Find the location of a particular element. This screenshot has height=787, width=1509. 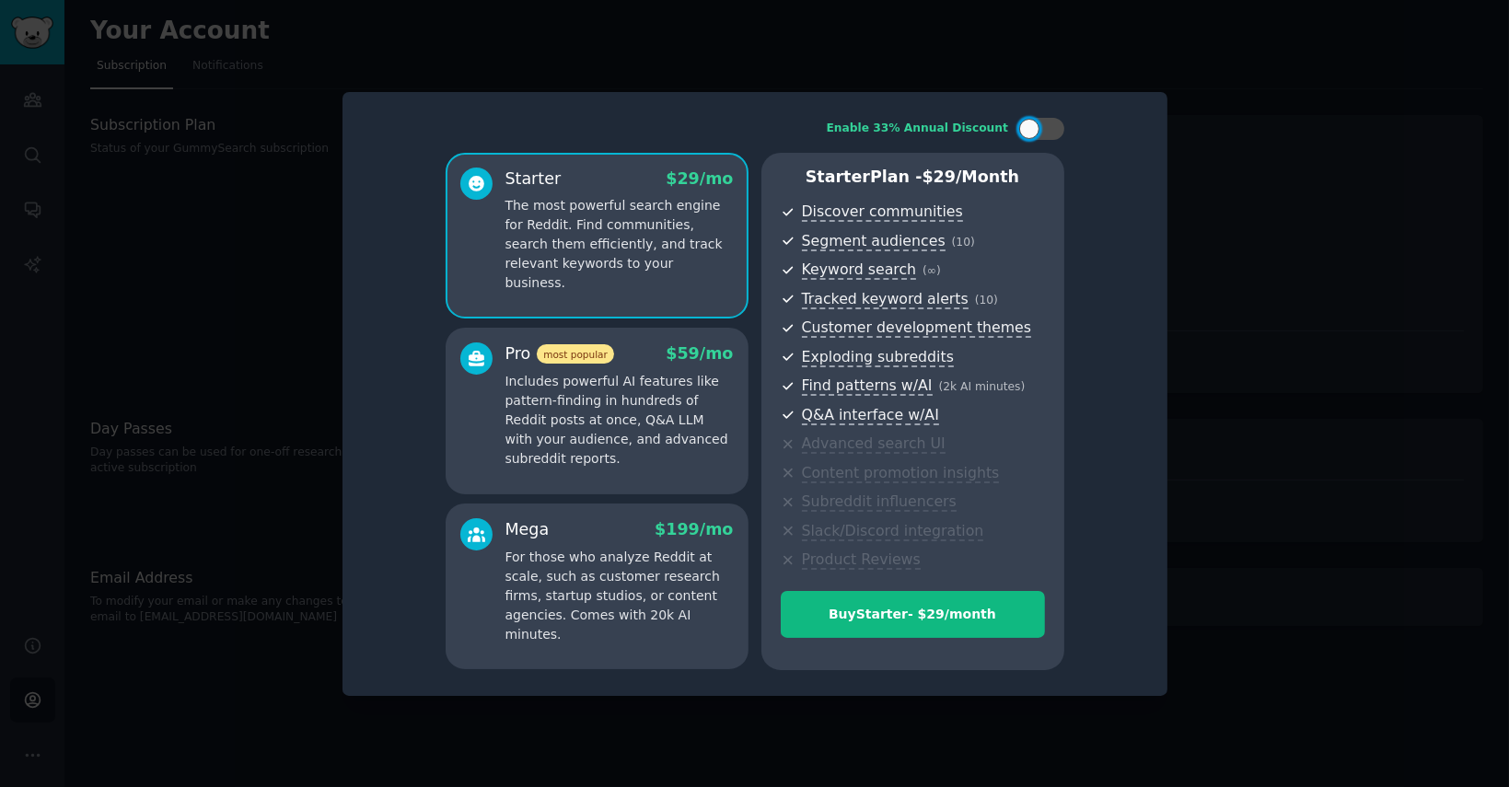

div: Enable 33% Annual Discount is located at coordinates (918, 129).